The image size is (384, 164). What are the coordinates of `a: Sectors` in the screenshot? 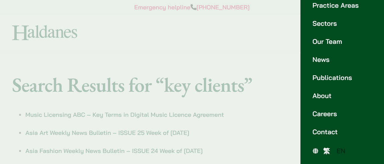 It's located at (342, 23).